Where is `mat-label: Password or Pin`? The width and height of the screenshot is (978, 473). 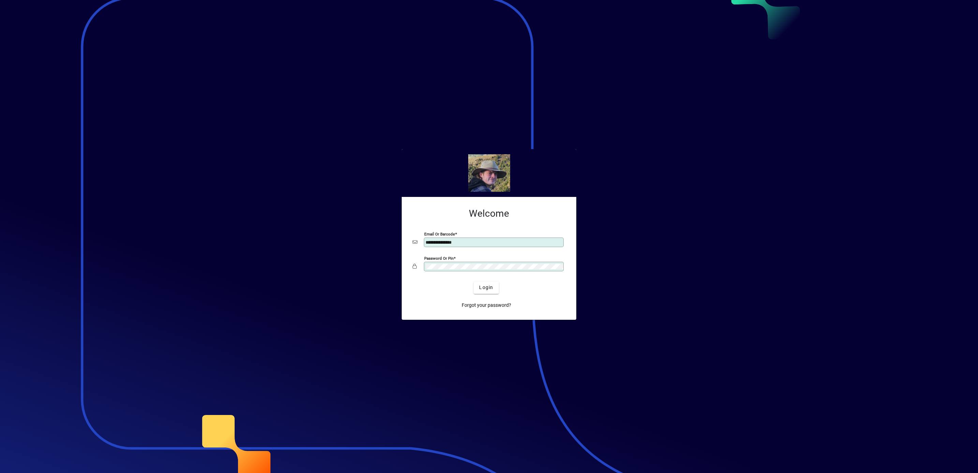 mat-label: Password or Pin is located at coordinates (439, 258).